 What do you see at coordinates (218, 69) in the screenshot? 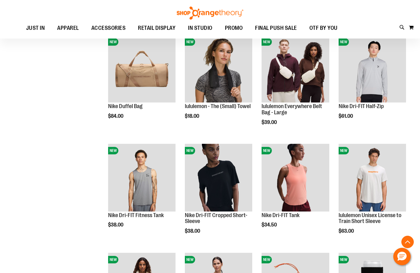
I see `a: lululemon - The (Small) TowelNEW` at bounding box center [218, 69].